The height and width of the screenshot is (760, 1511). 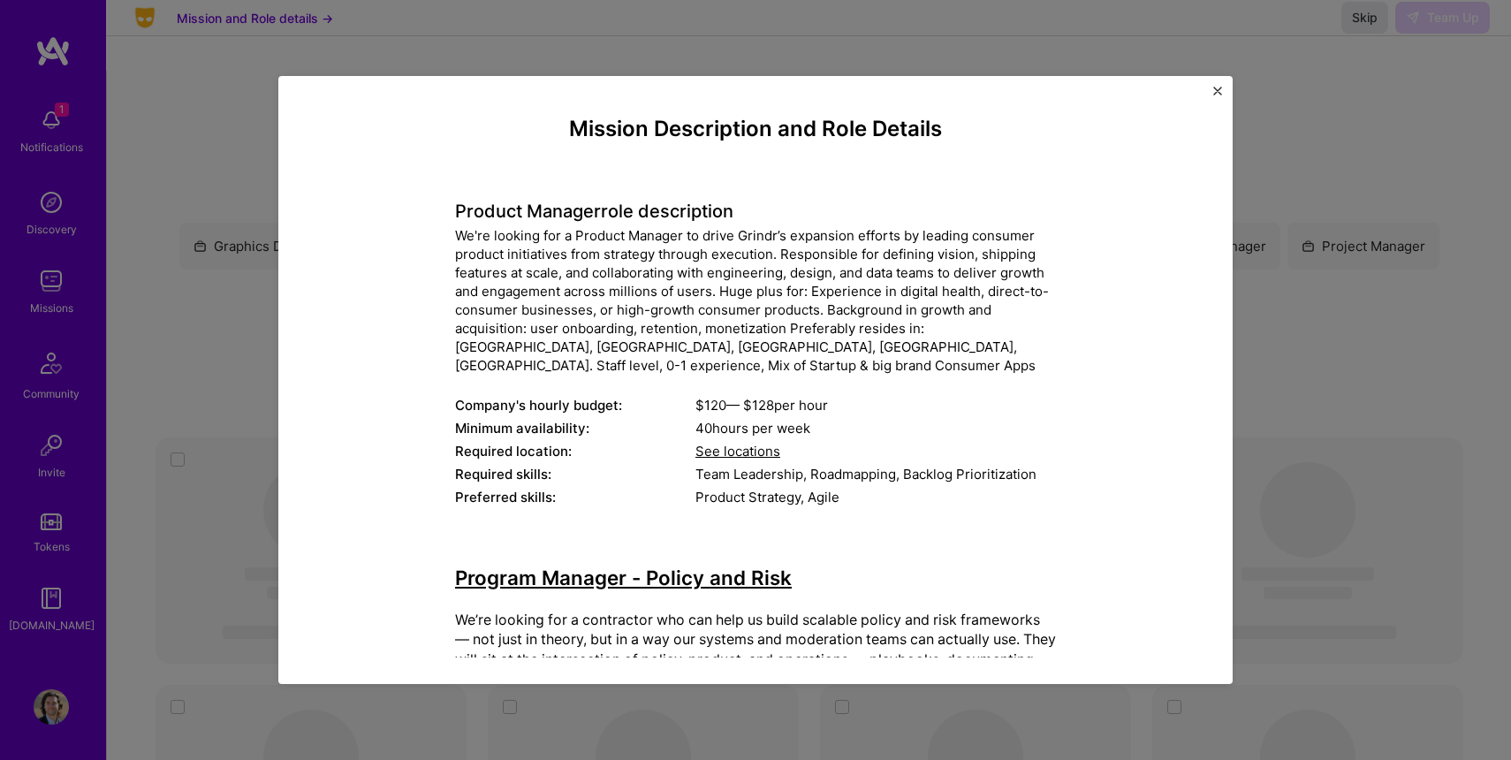 I want to click on div: Team Leadership, Roadmapping, Backlog Prioritization, so click(x=876, y=474).